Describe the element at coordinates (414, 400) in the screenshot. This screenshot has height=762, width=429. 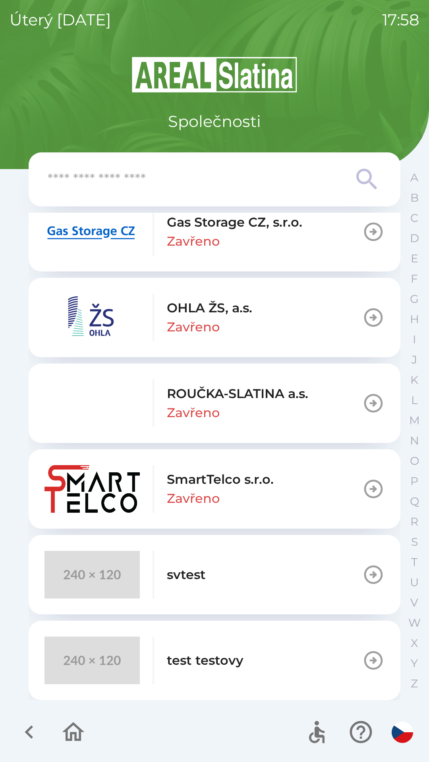
I see `p: L` at that location.